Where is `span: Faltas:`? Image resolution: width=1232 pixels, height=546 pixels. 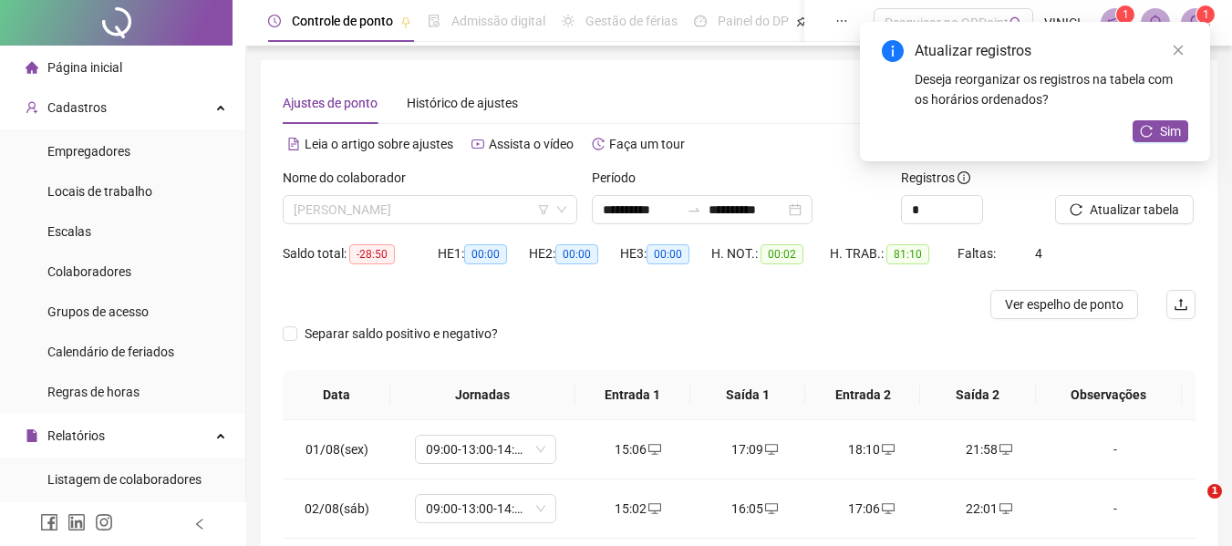 span: Faltas: is located at coordinates (977, 253).